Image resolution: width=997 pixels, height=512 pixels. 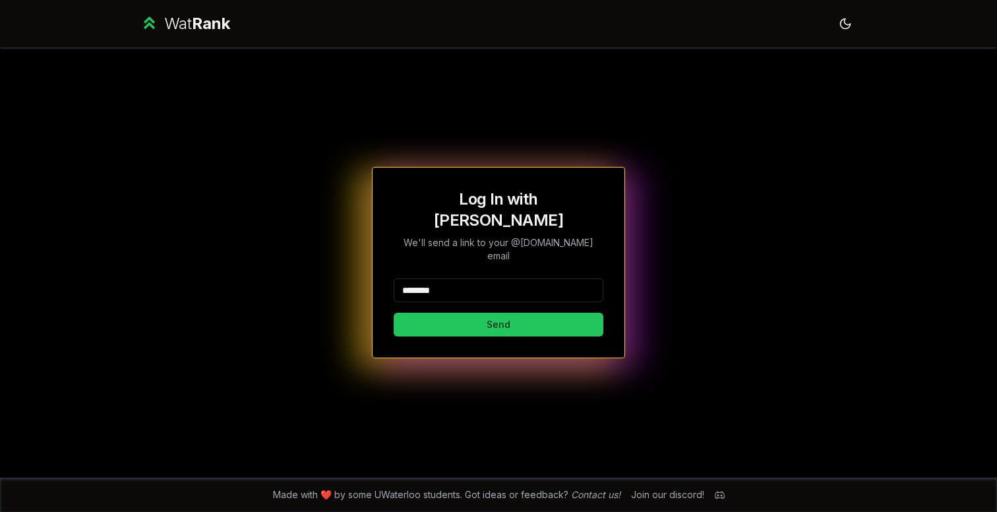 What do you see at coordinates (185, 24) in the screenshot?
I see `a: WatRank` at bounding box center [185, 24].